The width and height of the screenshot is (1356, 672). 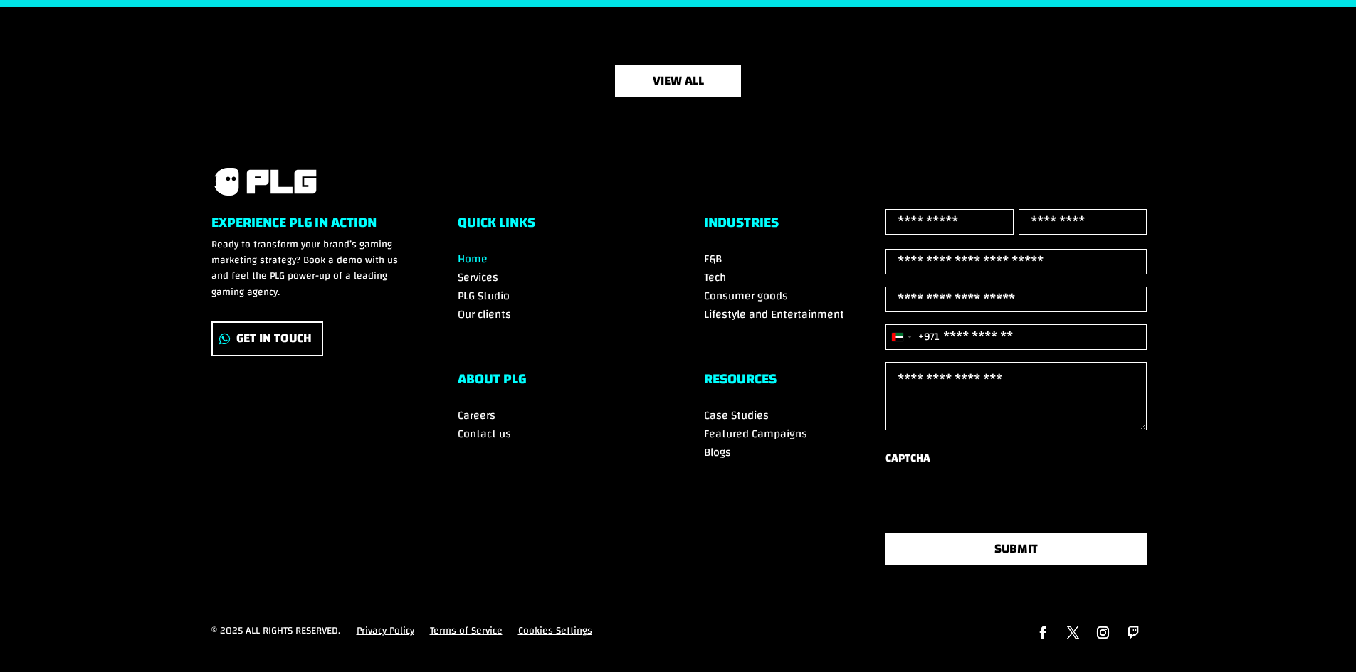 What do you see at coordinates (746, 296) in the screenshot?
I see `span: Consumer goods` at bounding box center [746, 296].